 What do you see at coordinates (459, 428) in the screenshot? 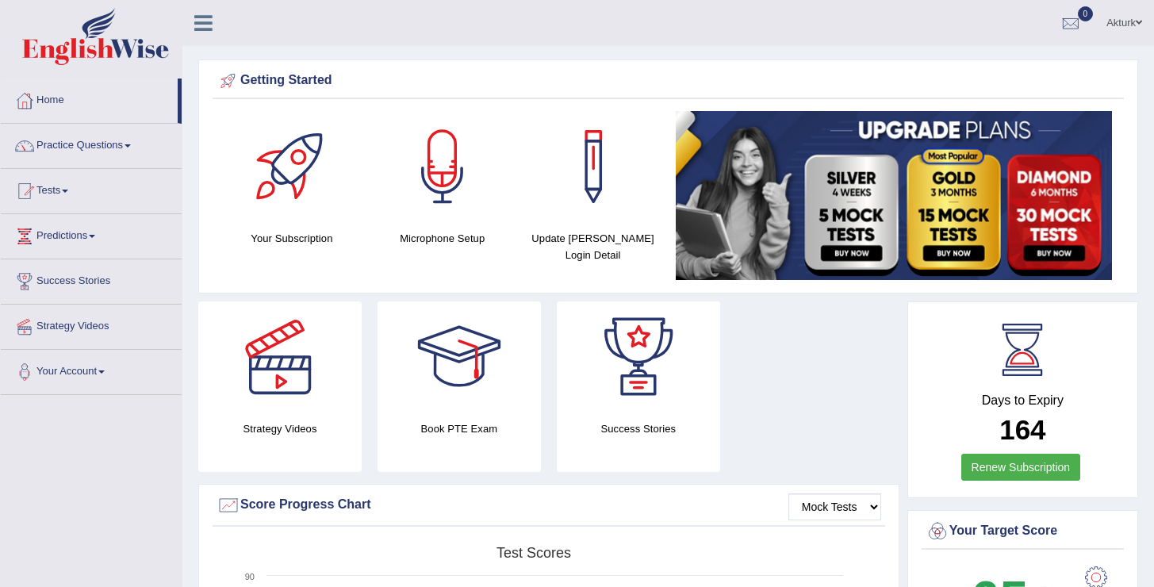
I see `h4: Book PTE Exam` at bounding box center [459, 428].